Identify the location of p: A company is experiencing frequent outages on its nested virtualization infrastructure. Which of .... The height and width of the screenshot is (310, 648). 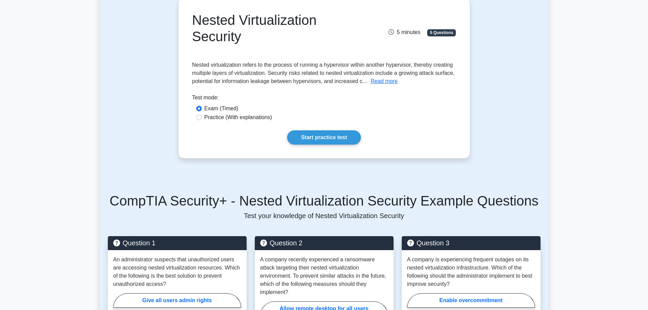
(471, 272).